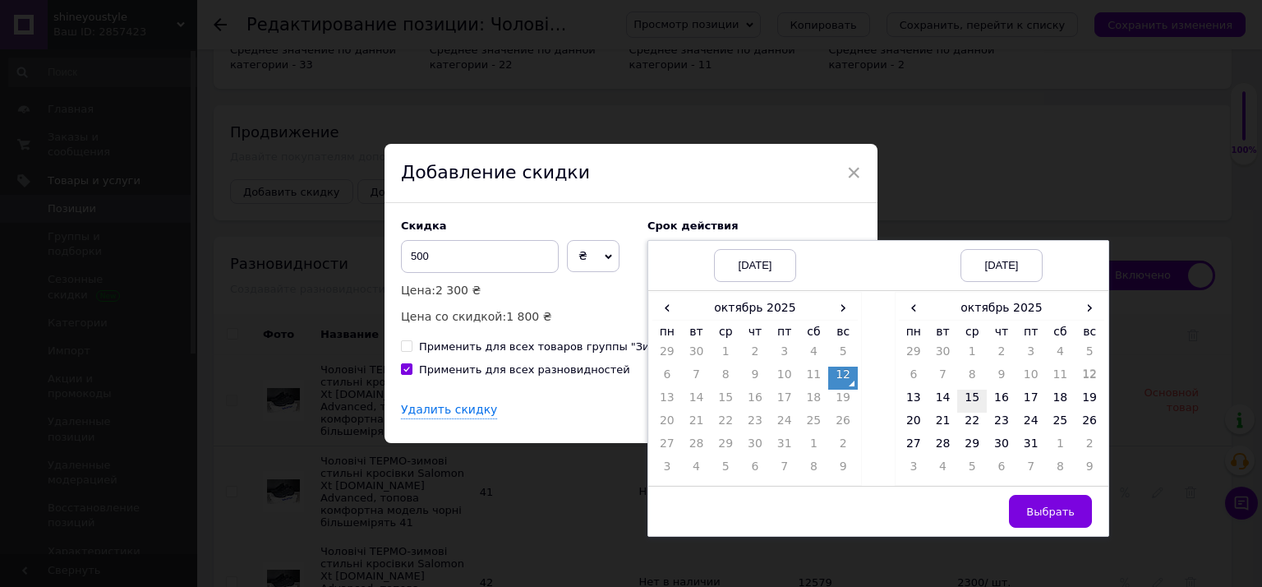  Describe the element at coordinates (180, 198) in the screenshot. I see `span: Выбирайте надёжность и стиль с премиальной моделью — идеальный выбор для зимы и межсезонья. Эти к...` at that location.